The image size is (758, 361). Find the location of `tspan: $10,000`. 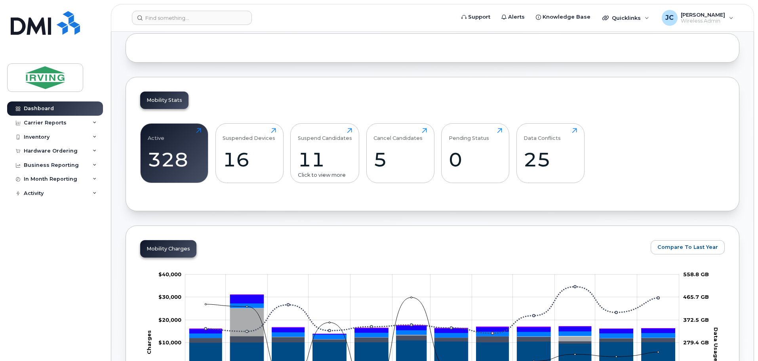

tspan: $10,000 is located at coordinates (170, 342).